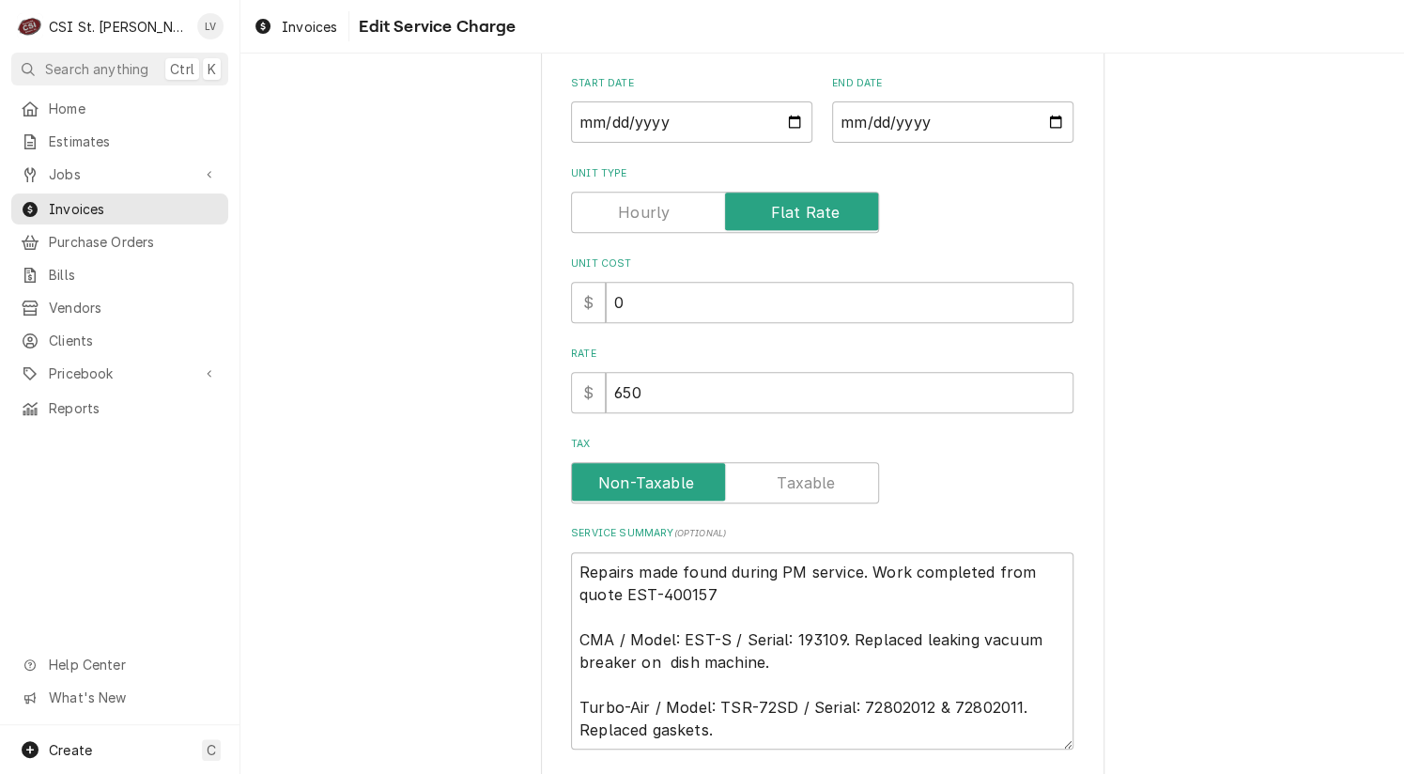  What do you see at coordinates (119, 408) in the screenshot?
I see `a: Reports` at bounding box center [119, 408].